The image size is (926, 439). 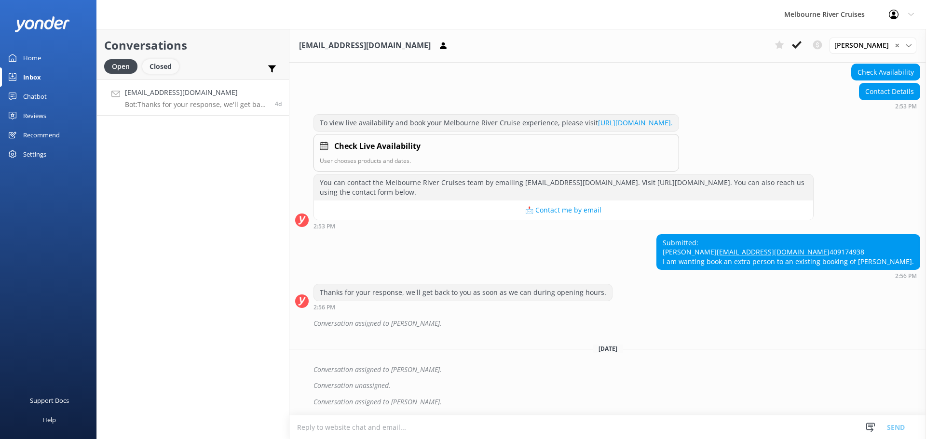 What do you see at coordinates (49, 401) in the screenshot?
I see `div: Support Docs` at bounding box center [49, 401].